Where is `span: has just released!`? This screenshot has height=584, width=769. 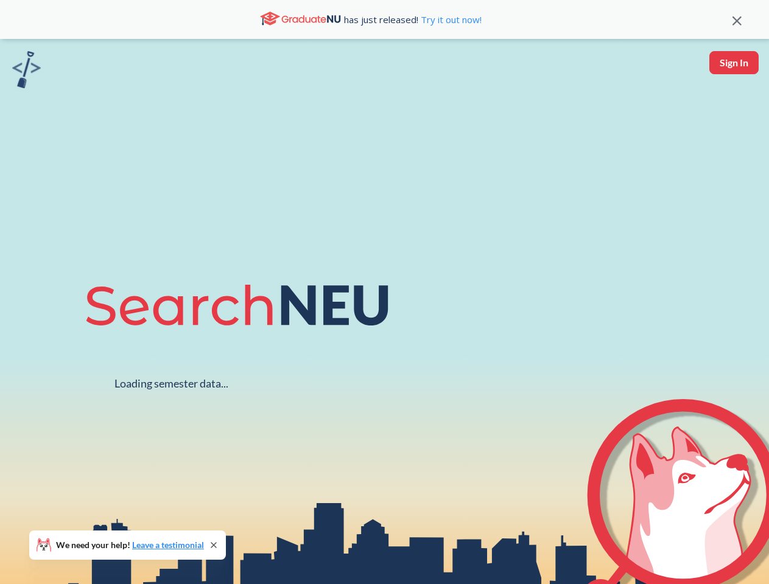 span: has just released! is located at coordinates (413, 19).